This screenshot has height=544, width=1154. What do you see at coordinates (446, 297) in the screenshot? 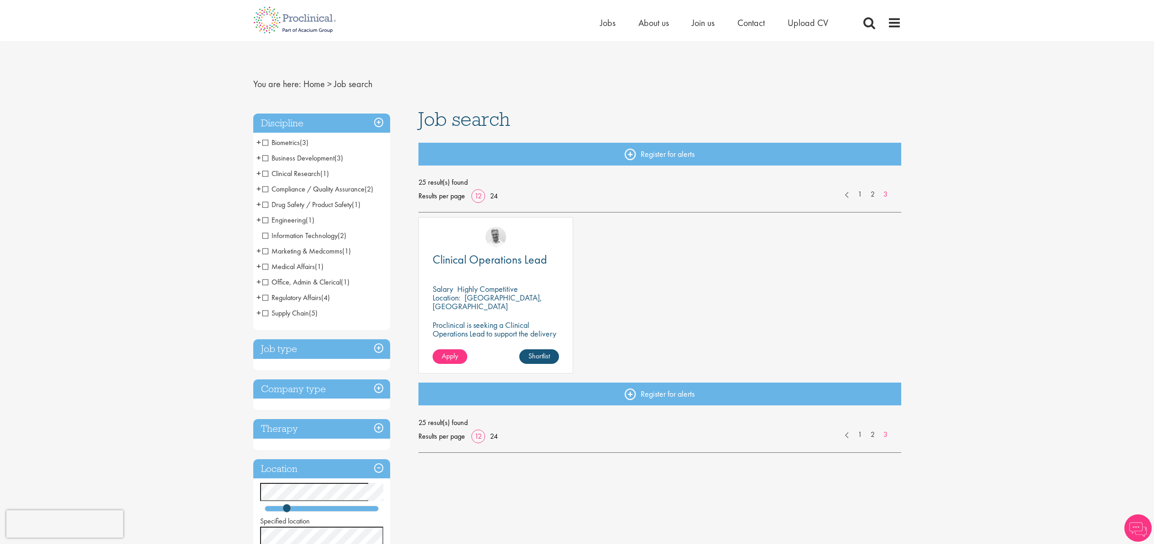
I see `span: Location:` at bounding box center [446, 297].